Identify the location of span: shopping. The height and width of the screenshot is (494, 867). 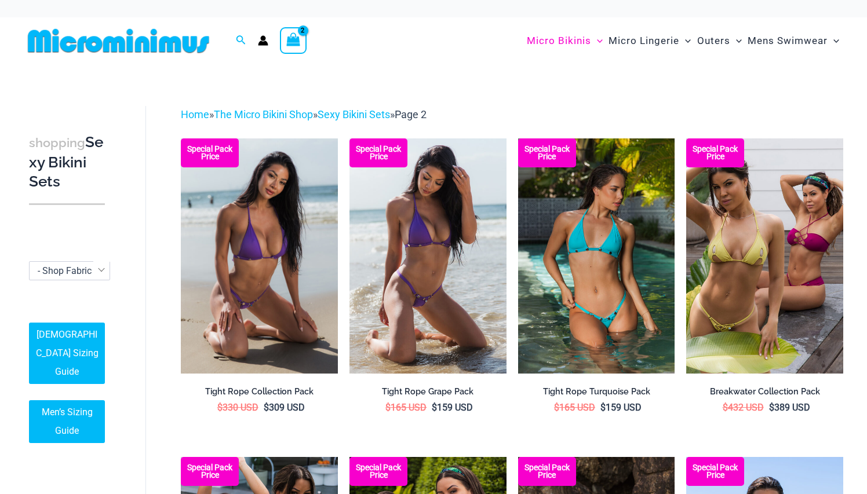
(57, 143).